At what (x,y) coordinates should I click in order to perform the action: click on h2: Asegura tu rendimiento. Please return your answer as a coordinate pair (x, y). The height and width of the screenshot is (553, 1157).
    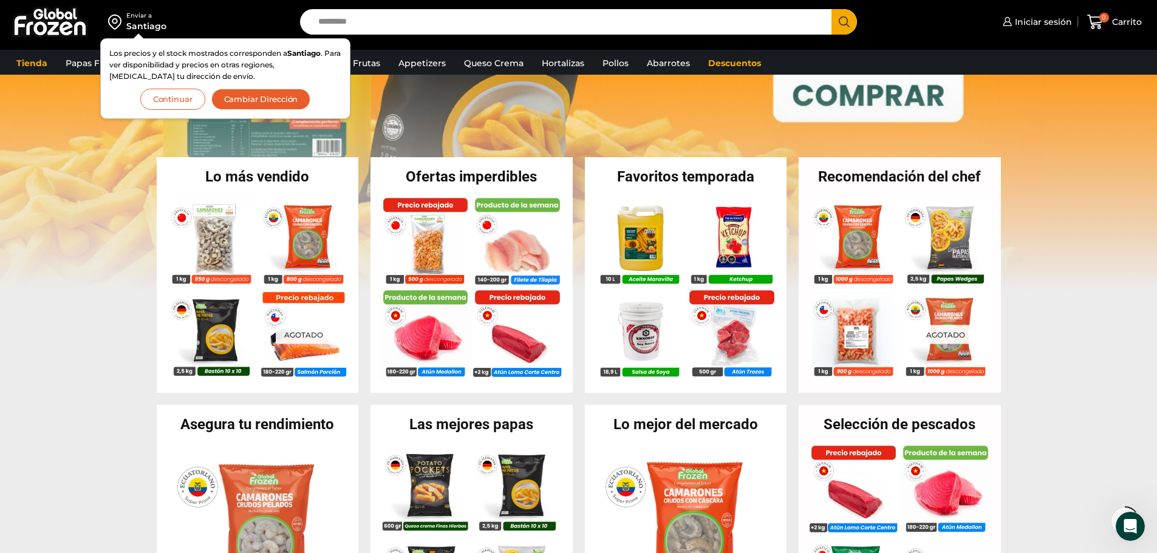
    Looking at the image, I should click on (258, 425).